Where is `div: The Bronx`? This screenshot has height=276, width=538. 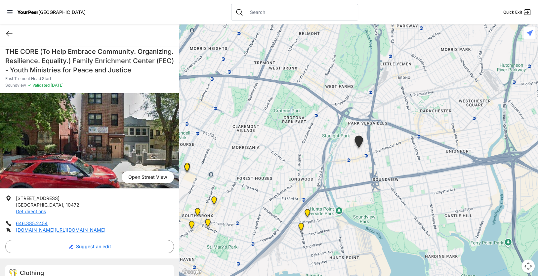 div: The Bronx is located at coordinates (197, 213).